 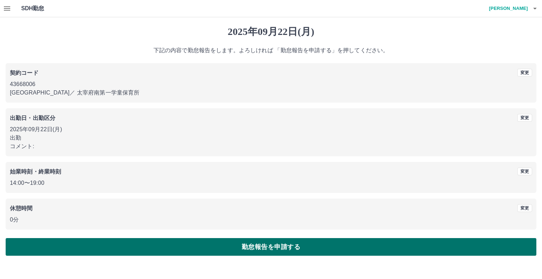 I want to click on p: 0分, so click(x=271, y=220).